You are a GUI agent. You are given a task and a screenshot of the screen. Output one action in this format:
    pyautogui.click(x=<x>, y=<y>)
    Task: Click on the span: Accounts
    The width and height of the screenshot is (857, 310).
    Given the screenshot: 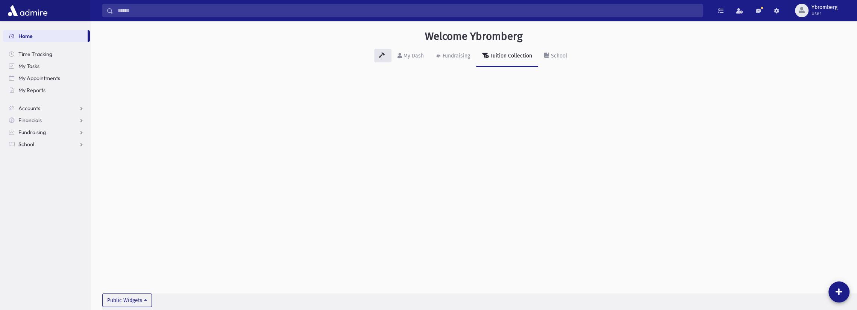 What is the action you would take?
    pyautogui.click(x=29, y=108)
    